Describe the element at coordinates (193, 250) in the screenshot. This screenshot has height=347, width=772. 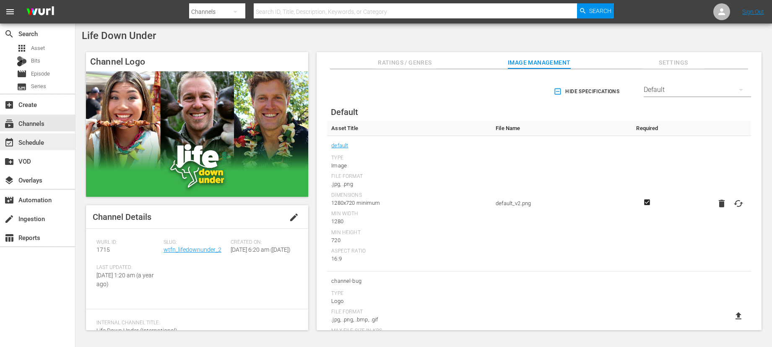
I see `a: wtfn_lifedownunder_2` at that location.